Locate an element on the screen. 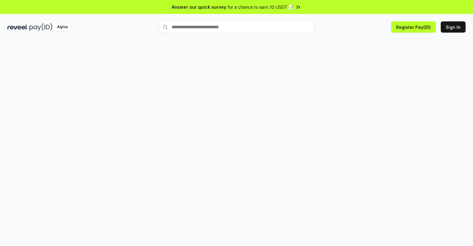 This screenshot has width=473, height=246. img: pay_id is located at coordinates (41, 27).